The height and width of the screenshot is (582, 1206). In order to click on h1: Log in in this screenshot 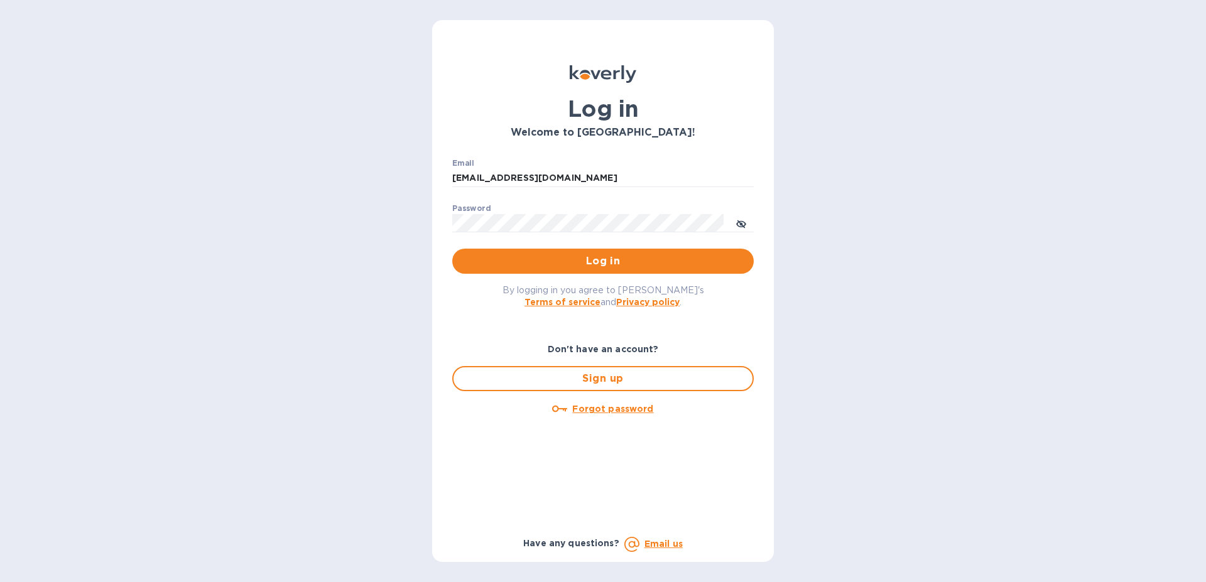, I will do `click(603, 109)`.